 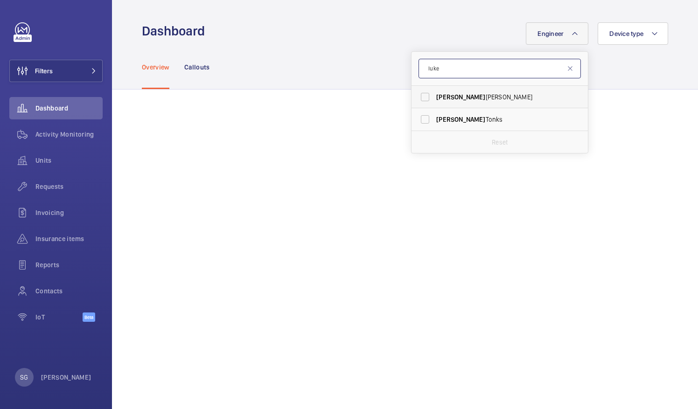 I want to click on span: Contacts, so click(x=69, y=291).